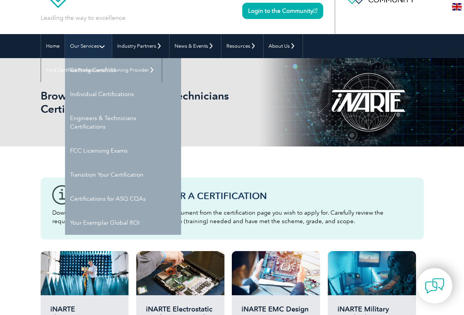 Image resolution: width=464 pixels, height=315 pixels. I want to click on a: Our Services, so click(88, 46).